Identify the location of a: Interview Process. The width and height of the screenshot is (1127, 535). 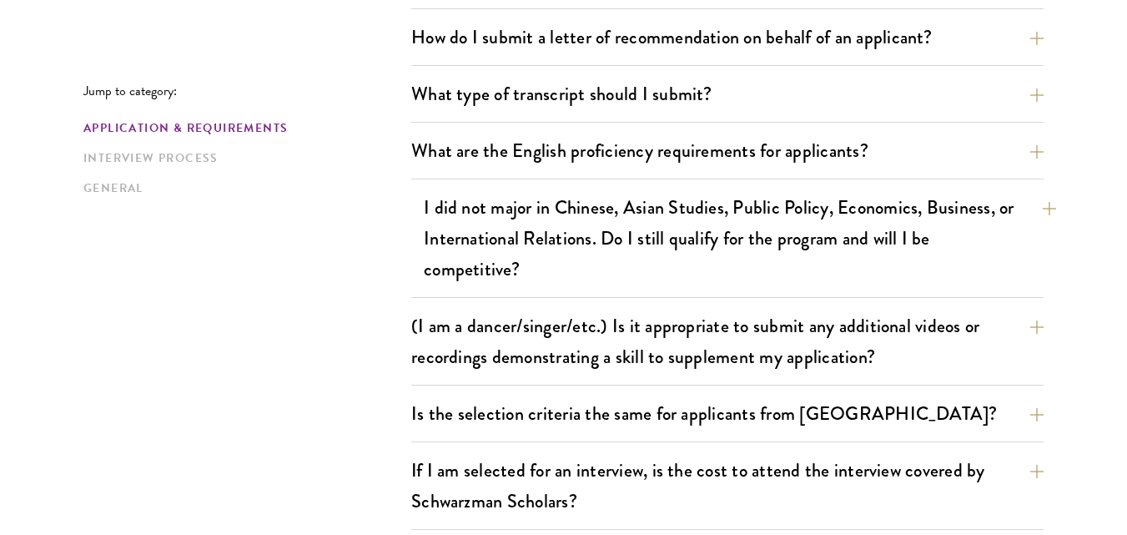
(242, 158).